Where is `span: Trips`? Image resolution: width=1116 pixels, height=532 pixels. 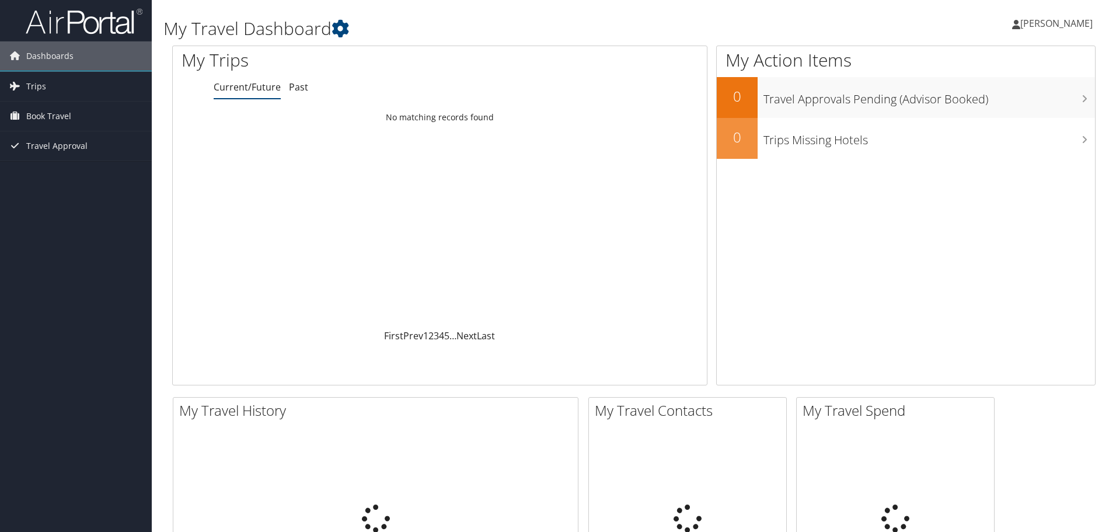
span: Trips is located at coordinates (36, 86).